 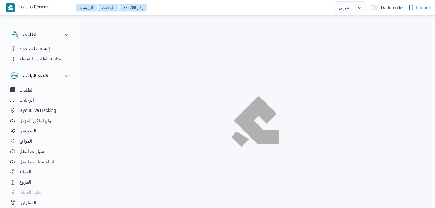 I want to click on span: Logout, so click(x=422, y=8).